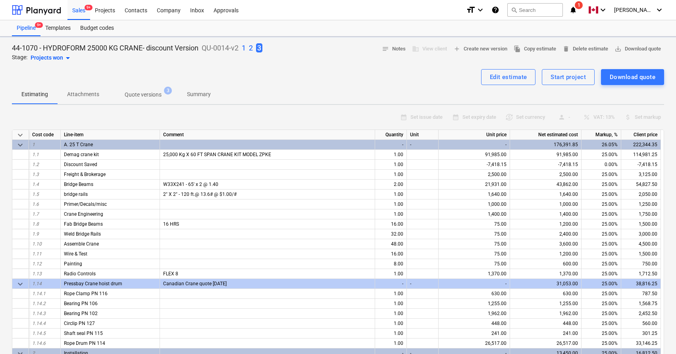 This screenshot has width=676, height=354. Describe the element at coordinates (35, 94) in the screenshot. I see `p: Estimating` at that location.